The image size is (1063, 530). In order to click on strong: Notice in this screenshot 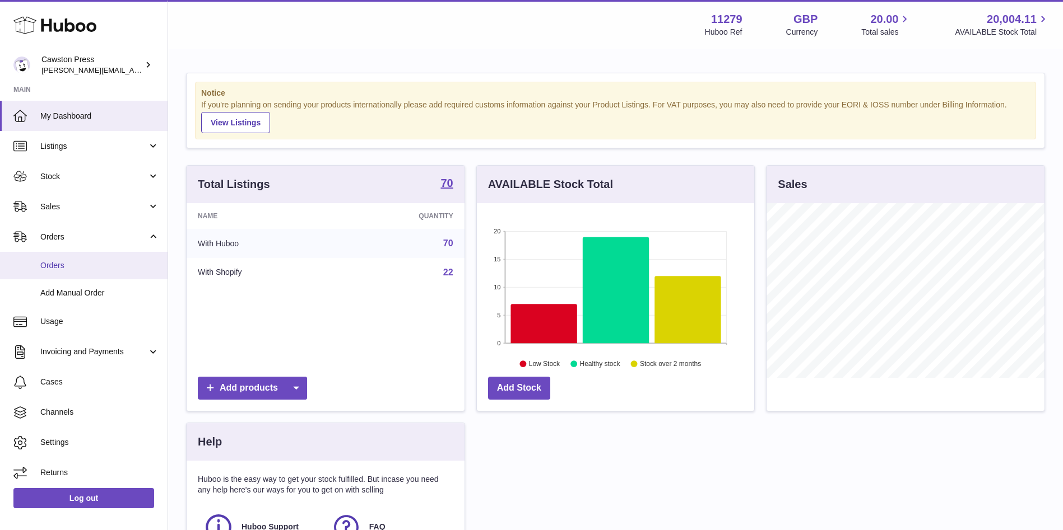, I will do `click(615, 93)`.